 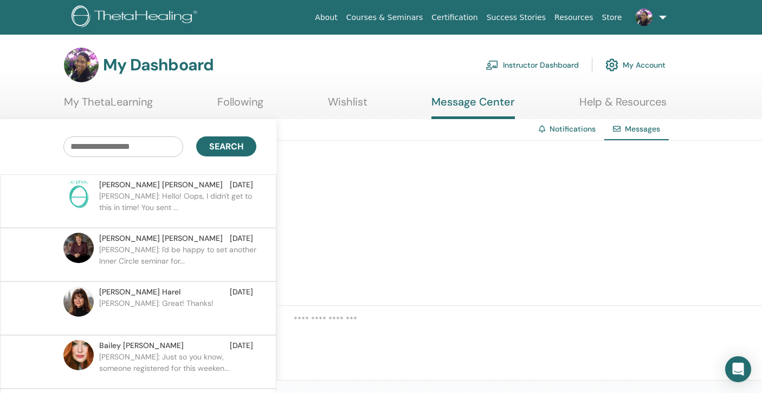 What do you see at coordinates (642, 129) in the screenshot?
I see `span: Messages` at bounding box center [642, 129].